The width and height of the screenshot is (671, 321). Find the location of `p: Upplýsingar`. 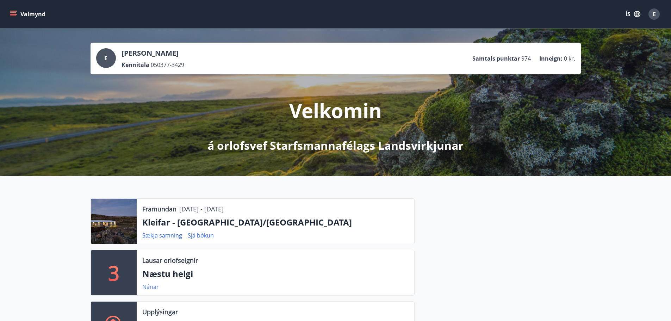

p: Upplýsingar is located at coordinates (160, 312).